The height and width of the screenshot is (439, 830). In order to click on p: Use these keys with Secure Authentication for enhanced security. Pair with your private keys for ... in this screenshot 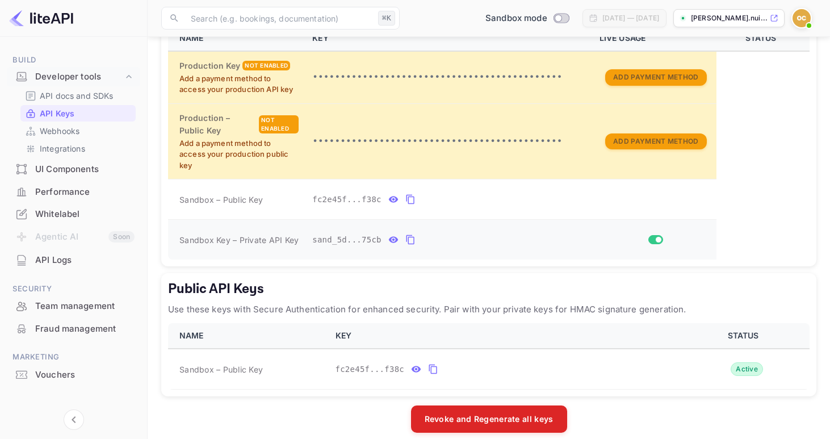, I will do `click(489, 309)`.